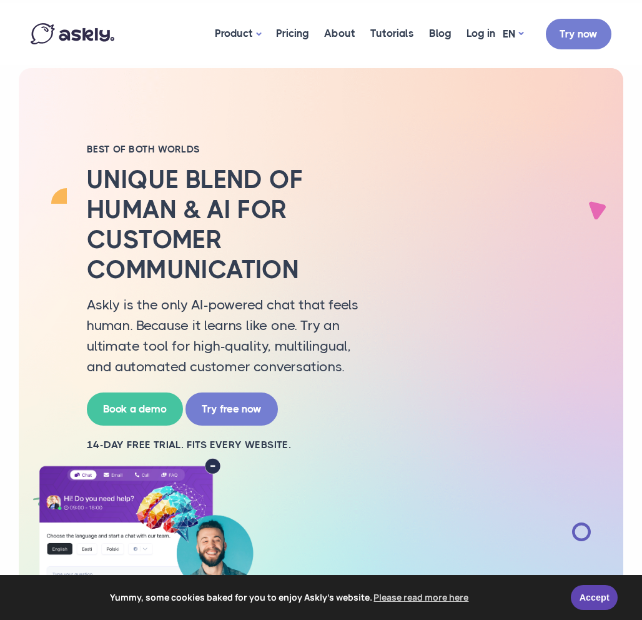 This screenshot has width=642, height=620. Describe the element at coordinates (227, 336) in the screenshot. I see `p: Askly is the only AI-powered chat that feels human. Because it learns like one. Try an ultimate t...` at that location.